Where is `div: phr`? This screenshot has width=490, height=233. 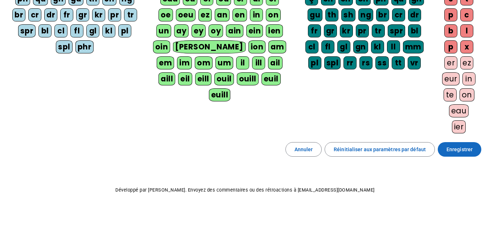
div: phr is located at coordinates (85, 47).